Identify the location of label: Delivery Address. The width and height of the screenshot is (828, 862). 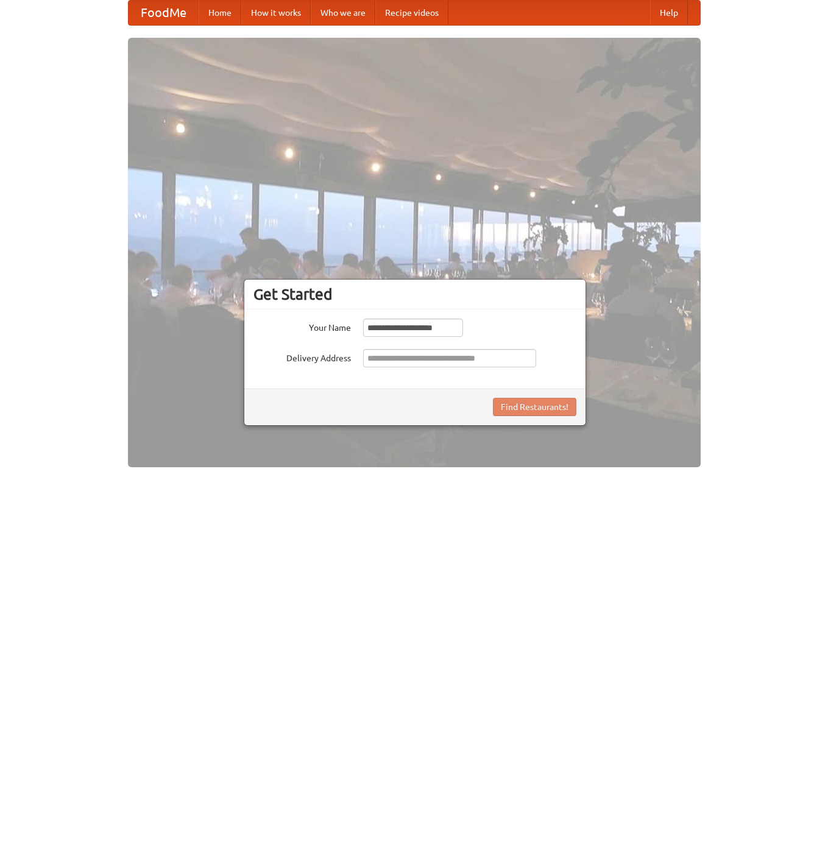
(302, 357).